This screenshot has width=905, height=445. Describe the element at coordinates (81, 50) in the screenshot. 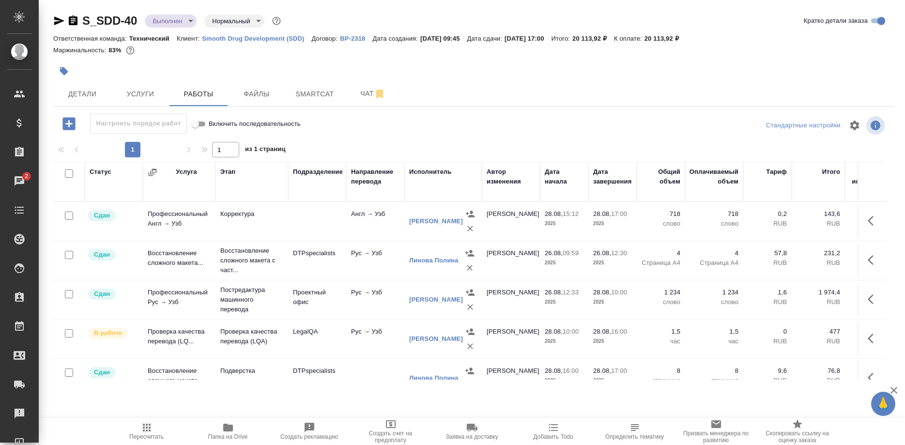

I see `p: Маржинальность:` at that location.